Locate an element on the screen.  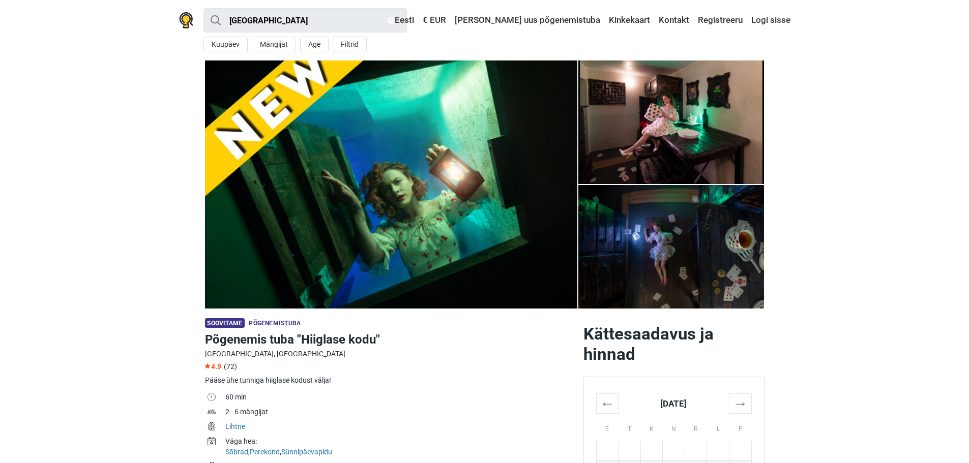
th: R is located at coordinates (696, 427).